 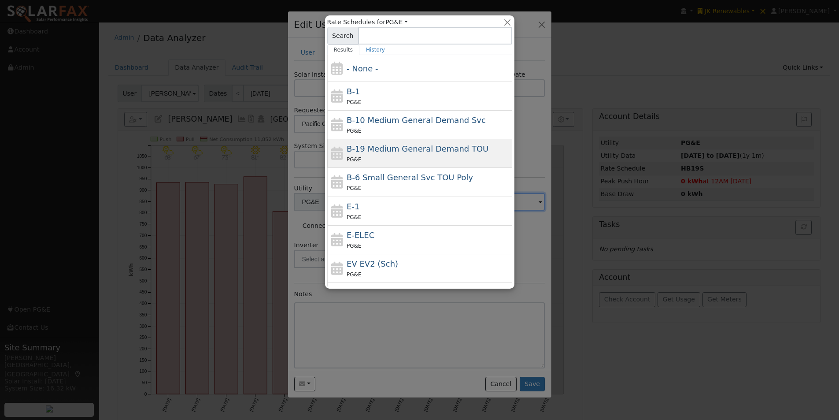 I want to click on span: E-1, so click(x=353, y=206).